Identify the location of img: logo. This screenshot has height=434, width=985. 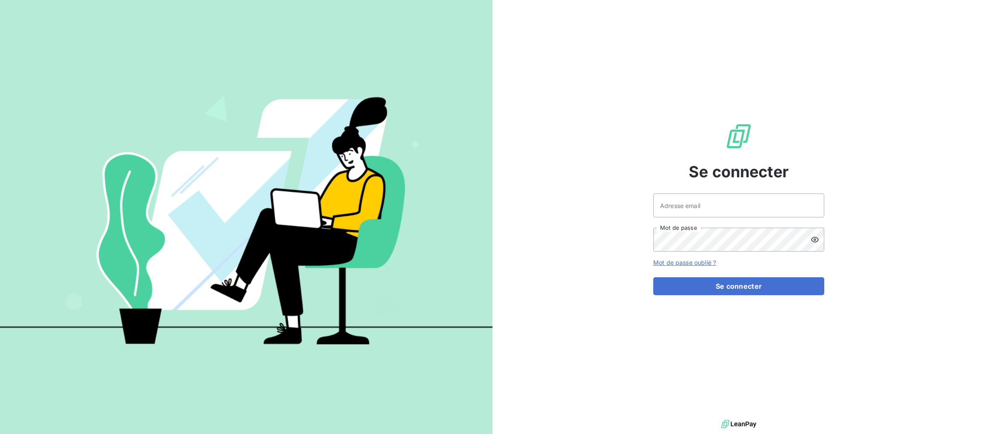
(739, 425).